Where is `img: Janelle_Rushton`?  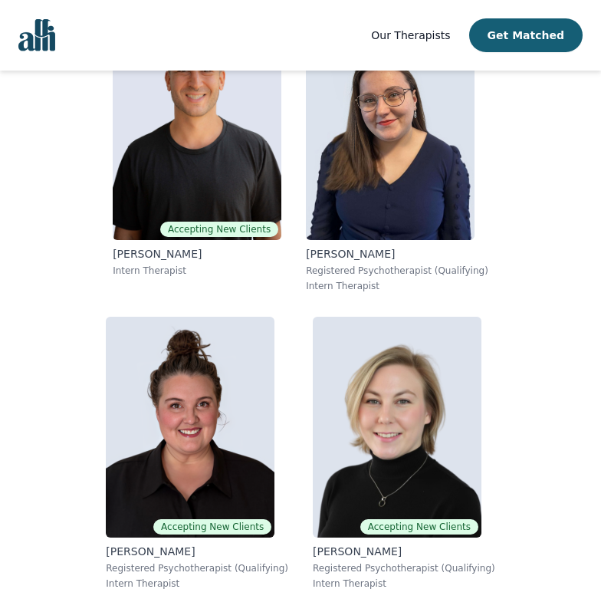
img: Janelle_Rushton is located at coordinates (190, 427).